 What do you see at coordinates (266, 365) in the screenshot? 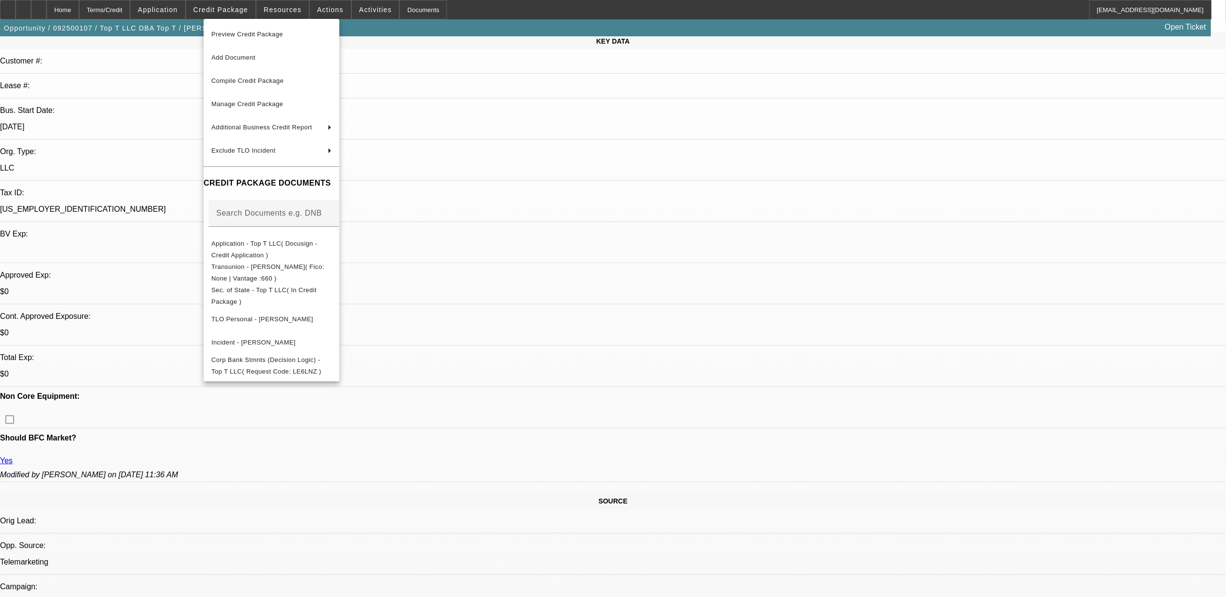
I see `span: Corp Bank Stmnts (Decision Logic) - Top T LLC( Request Code: LE6LNZ )` at bounding box center [266, 365].